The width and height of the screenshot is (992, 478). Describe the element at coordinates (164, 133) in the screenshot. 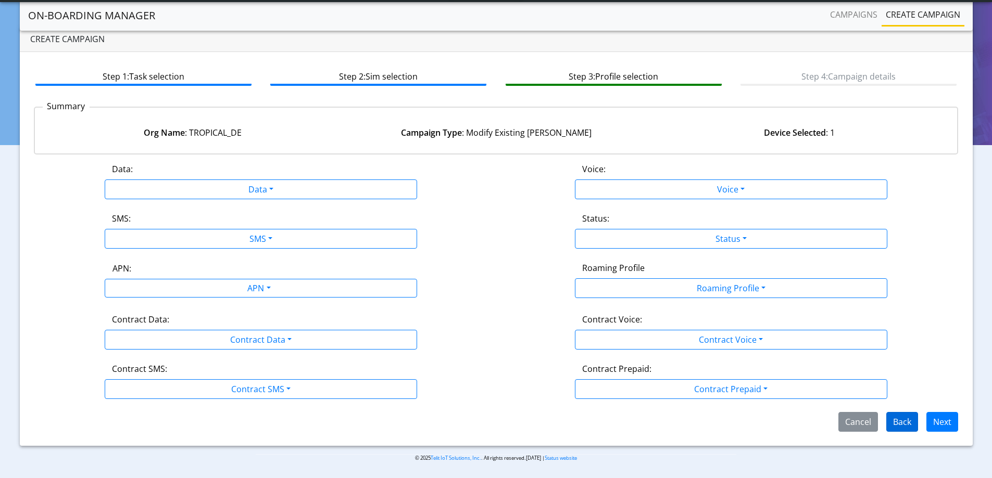

I see `strong: Org Name` at that location.